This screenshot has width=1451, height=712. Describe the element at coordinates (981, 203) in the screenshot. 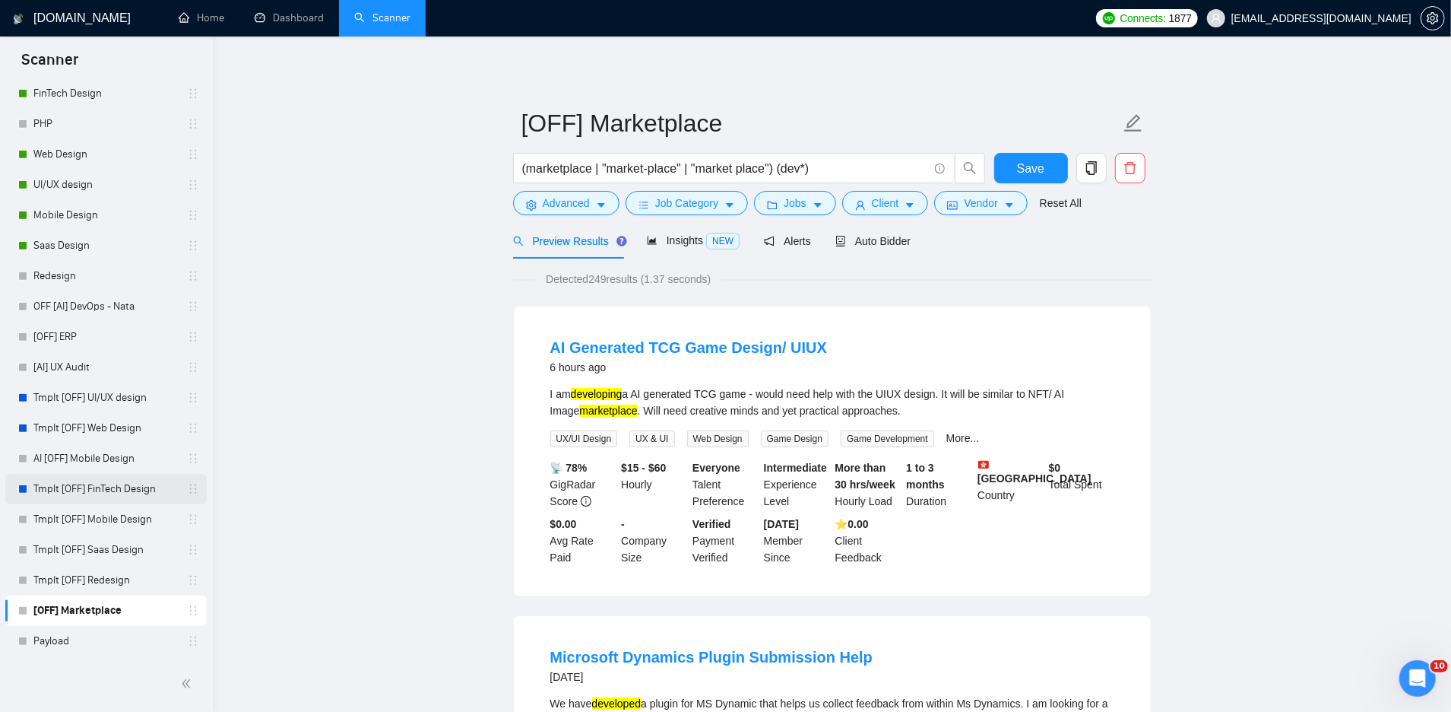

I see `span: Vendor` at that location.